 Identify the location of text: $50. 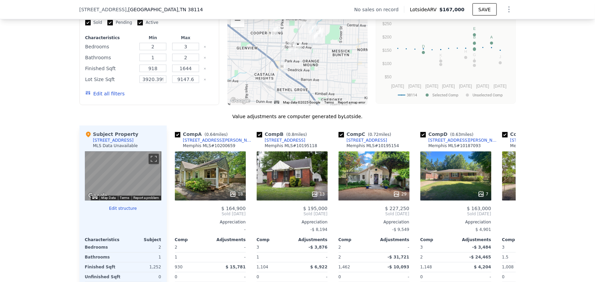
(388, 77).